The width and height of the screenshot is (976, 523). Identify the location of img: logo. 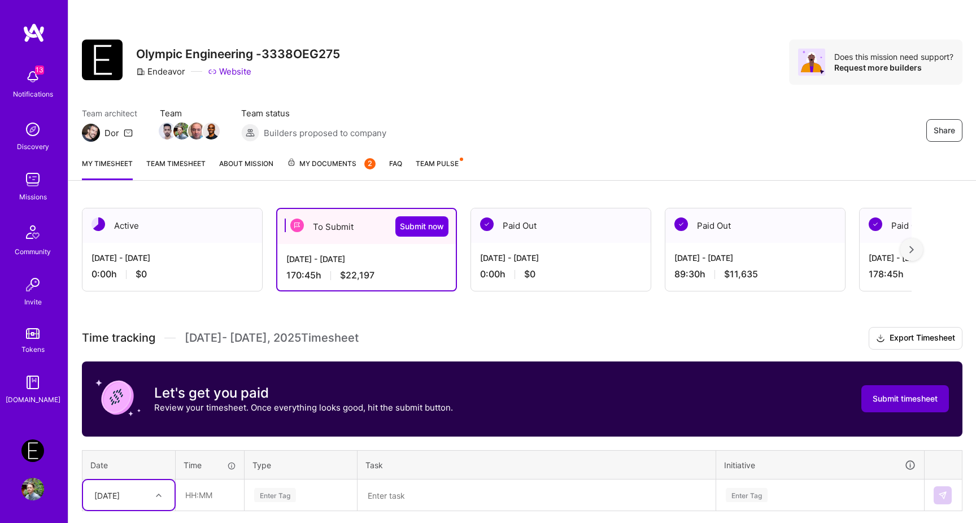
(34, 33).